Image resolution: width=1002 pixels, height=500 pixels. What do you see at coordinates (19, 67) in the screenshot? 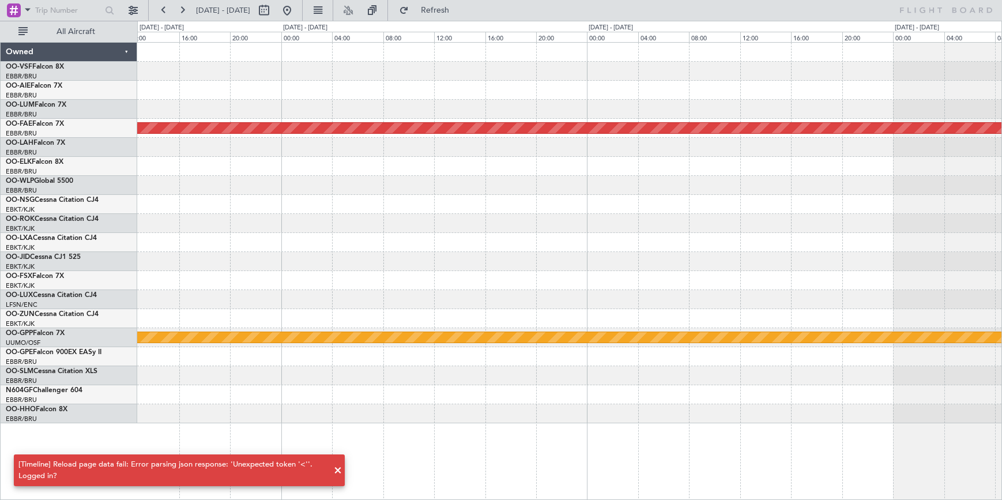
I see `span: OO-VSF` at bounding box center [19, 67].